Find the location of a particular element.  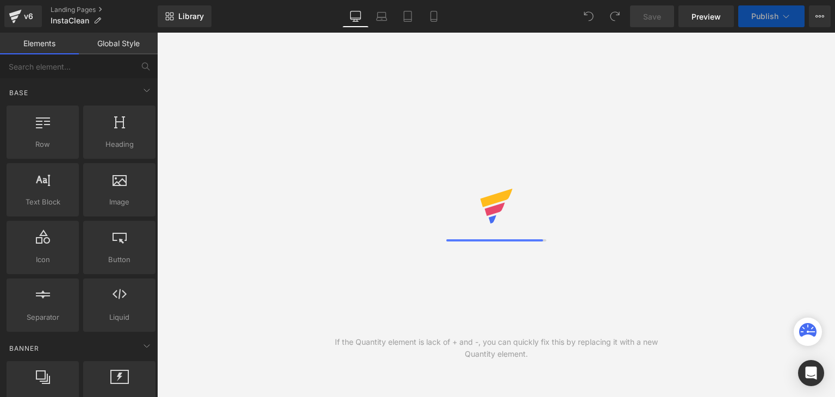

button: Redo is located at coordinates (615, 16).